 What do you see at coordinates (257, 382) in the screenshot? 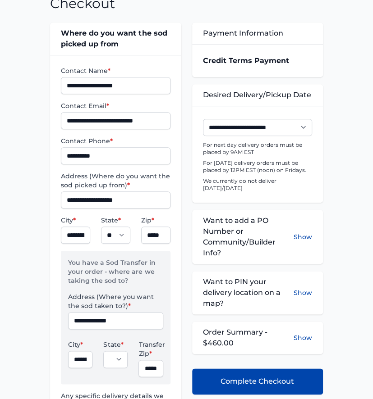
I see `button: Complete Checkout` at bounding box center [257, 382].